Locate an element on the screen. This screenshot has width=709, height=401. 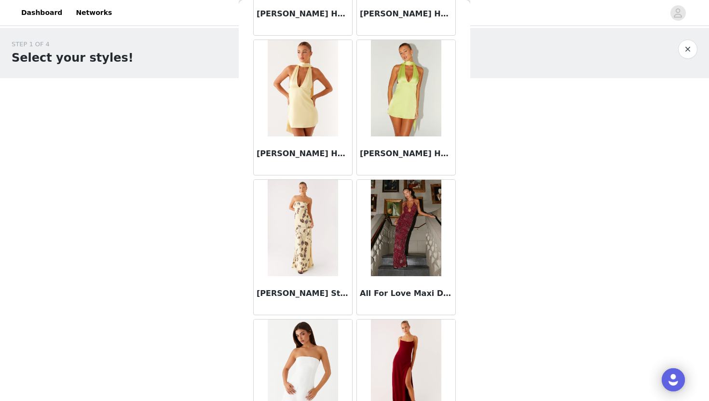
div: Open Intercom Messenger is located at coordinates (673, 380).